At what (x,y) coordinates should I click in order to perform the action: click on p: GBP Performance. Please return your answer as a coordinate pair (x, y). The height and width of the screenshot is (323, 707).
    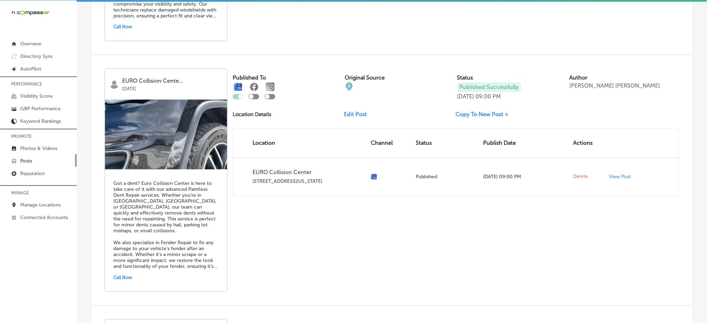
    Looking at the image, I should click on (40, 108).